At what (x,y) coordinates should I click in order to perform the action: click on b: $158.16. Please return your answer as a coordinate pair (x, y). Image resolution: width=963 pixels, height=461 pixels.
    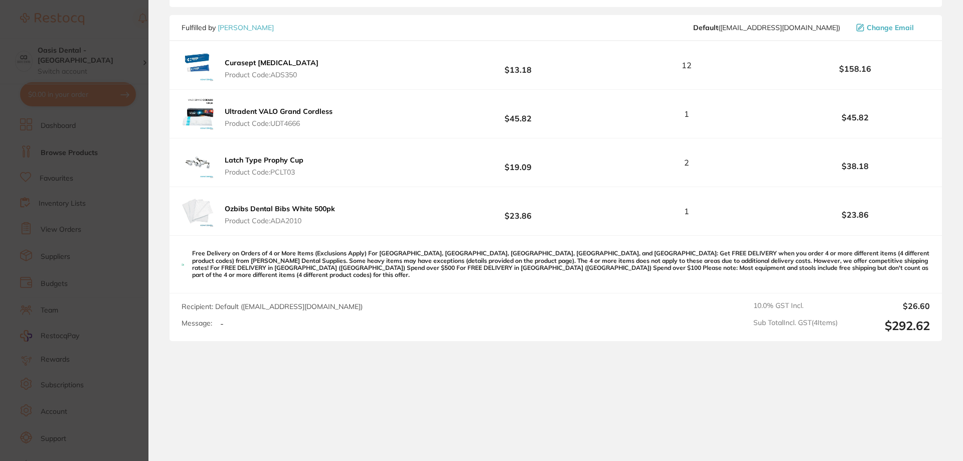
    Looking at the image, I should click on (855, 69).